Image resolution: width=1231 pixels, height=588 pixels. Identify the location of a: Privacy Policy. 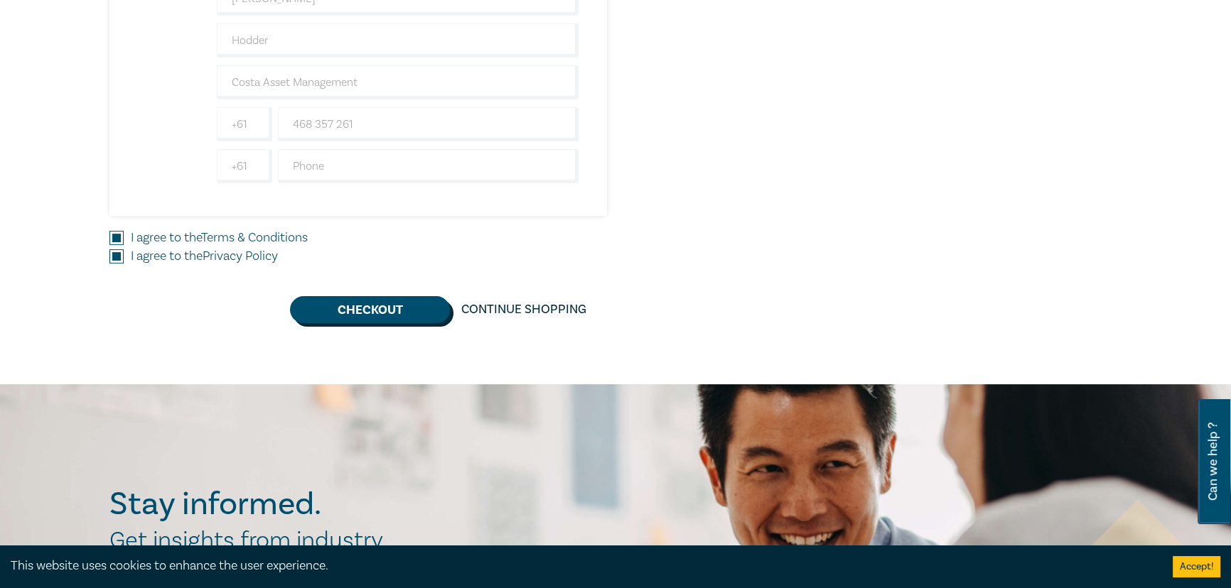
(240, 256).